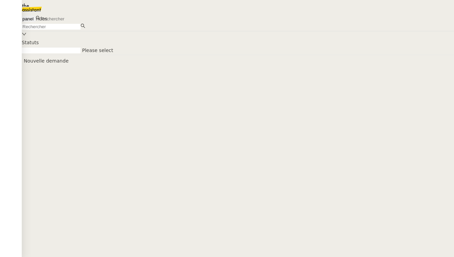 This screenshot has height=257, width=454. What do you see at coordinates (97, 50) in the screenshot?
I see `nz-select-placeholder: Please select` at bounding box center [97, 50].